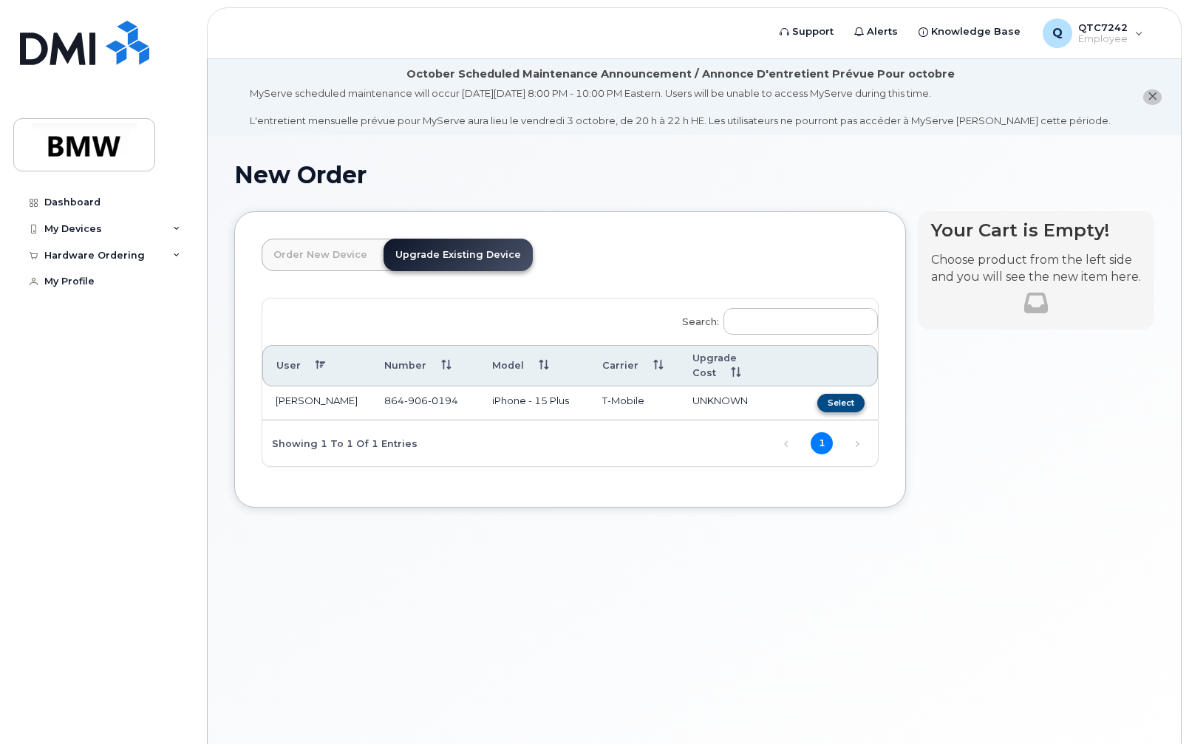  I want to click on button: close notification, so click(1152, 97).